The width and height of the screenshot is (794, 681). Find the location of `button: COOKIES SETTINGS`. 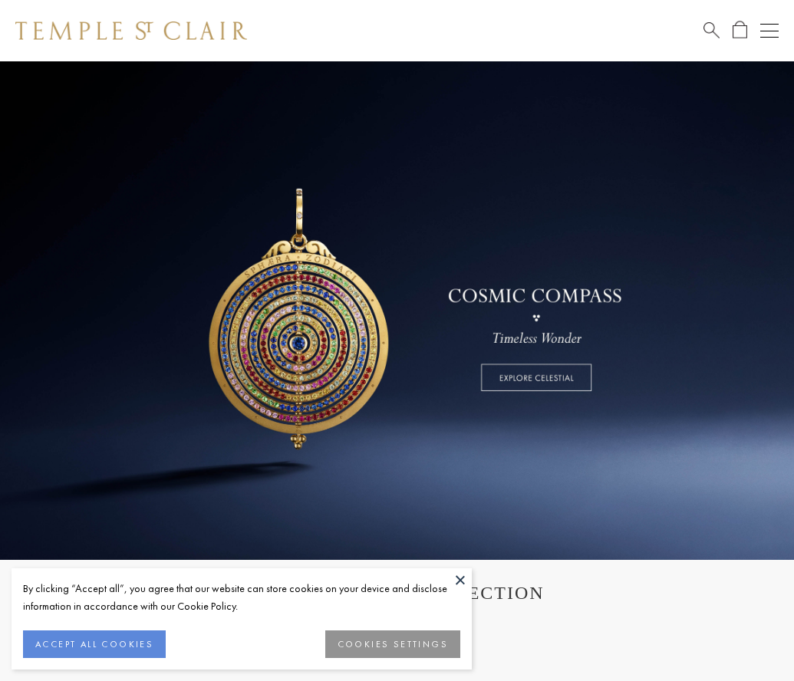

button: COOKIES SETTINGS is located at coordinates (393, 644).